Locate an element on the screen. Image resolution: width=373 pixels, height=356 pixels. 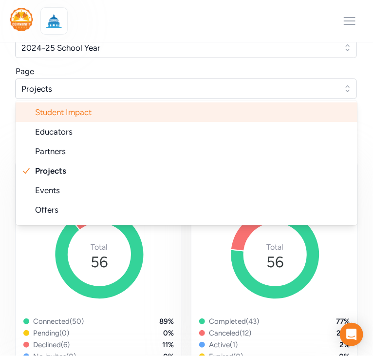
ul: Projects is located at coordinates (187, 163).